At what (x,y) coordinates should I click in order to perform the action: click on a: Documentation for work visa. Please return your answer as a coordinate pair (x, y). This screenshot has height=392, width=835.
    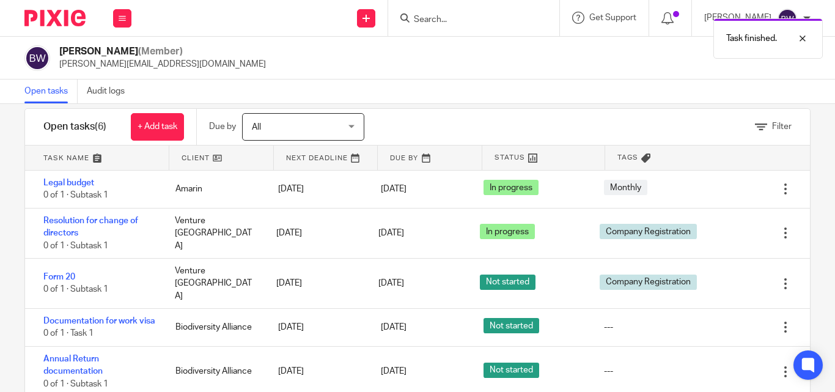
    Looking at the image, I should click on (99, 321).